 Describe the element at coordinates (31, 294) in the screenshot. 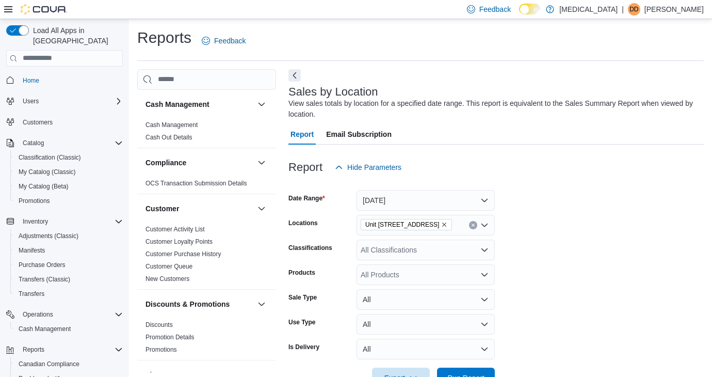

I see `a: Transfers` at that location.